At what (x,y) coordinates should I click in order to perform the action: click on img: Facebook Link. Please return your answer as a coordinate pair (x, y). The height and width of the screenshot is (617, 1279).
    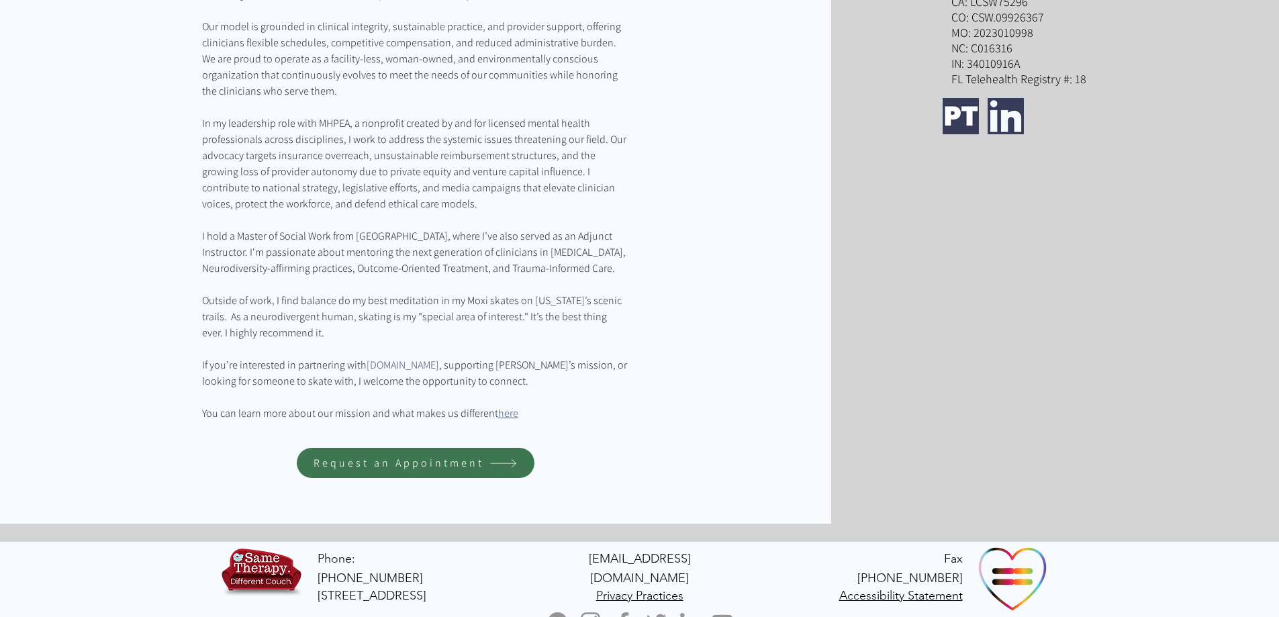
    Looking at the image, I should click on (1052, 116).